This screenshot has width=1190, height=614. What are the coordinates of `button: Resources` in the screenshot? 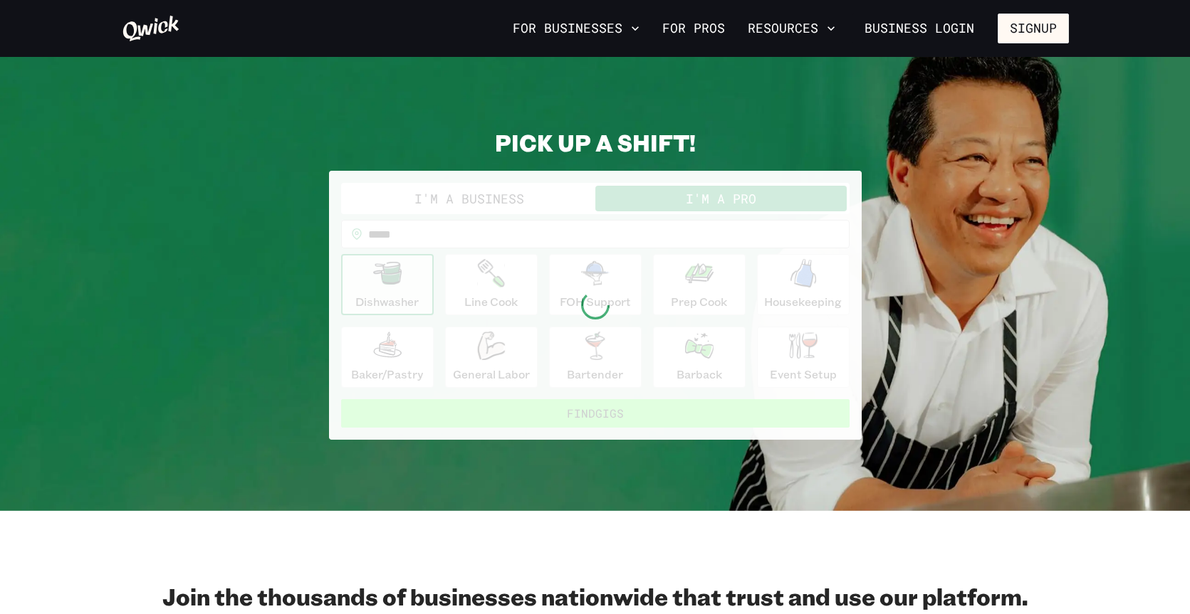 It's located at (791, 28).